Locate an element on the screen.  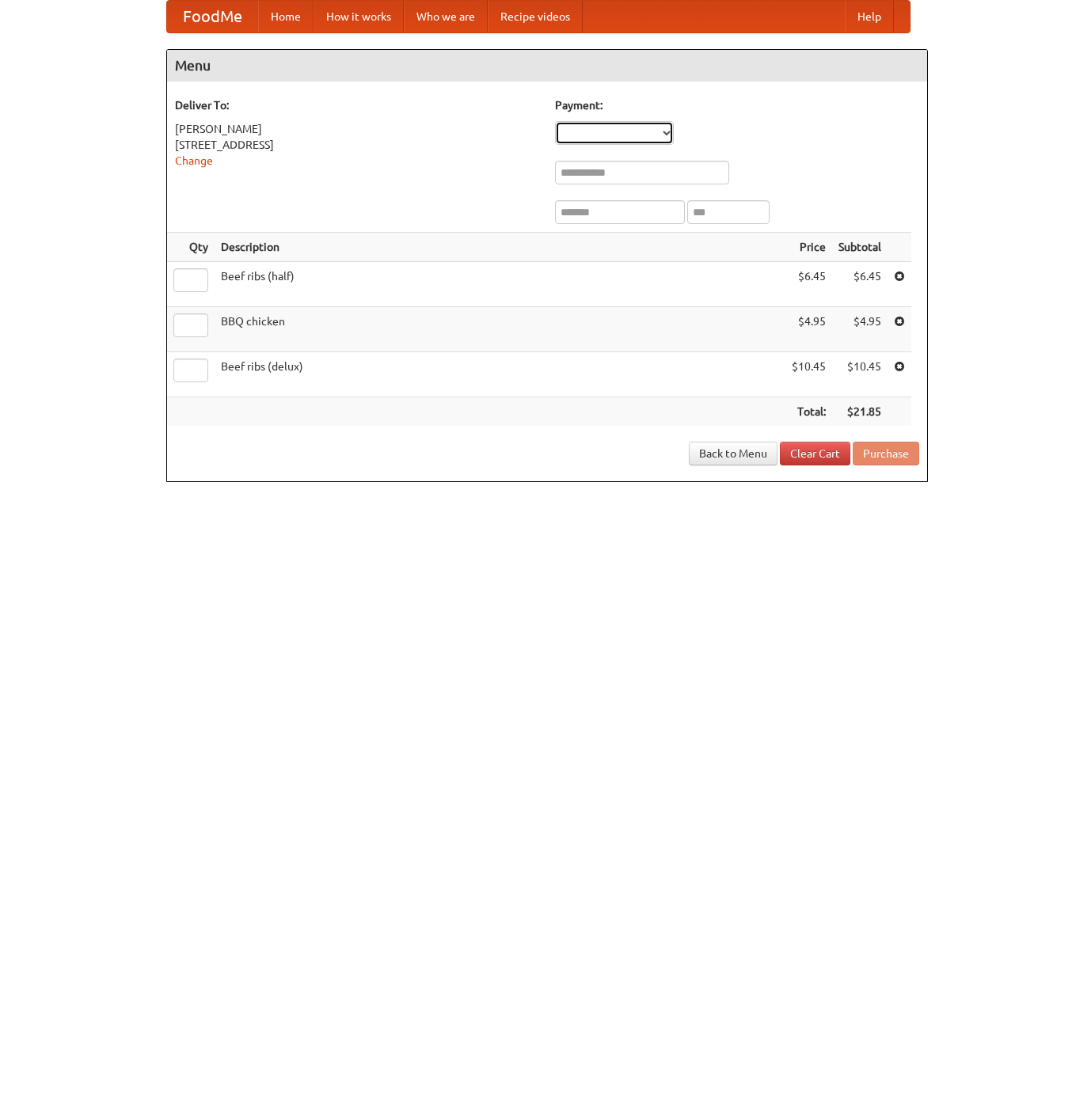
th: Price is located at coordinates (809, 246).